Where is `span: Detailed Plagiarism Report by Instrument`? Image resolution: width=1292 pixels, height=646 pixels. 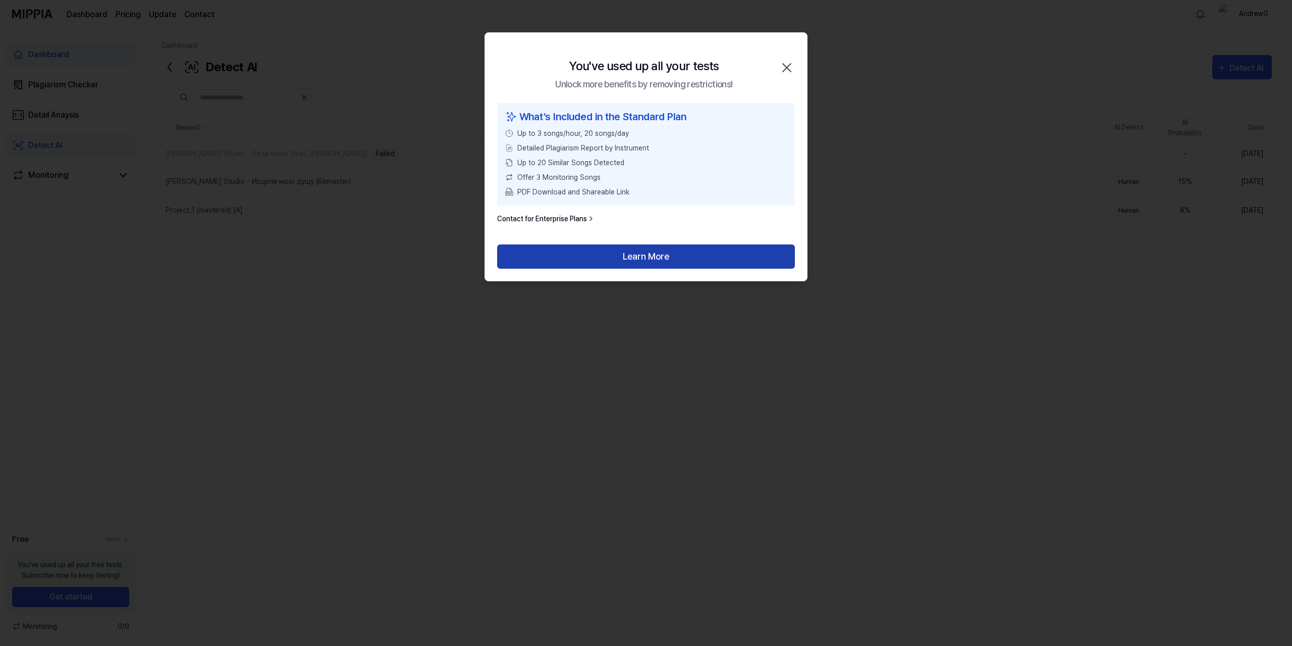 span: Detailed Plagiarism Report by Instrument is located at coordinates (583, 148).